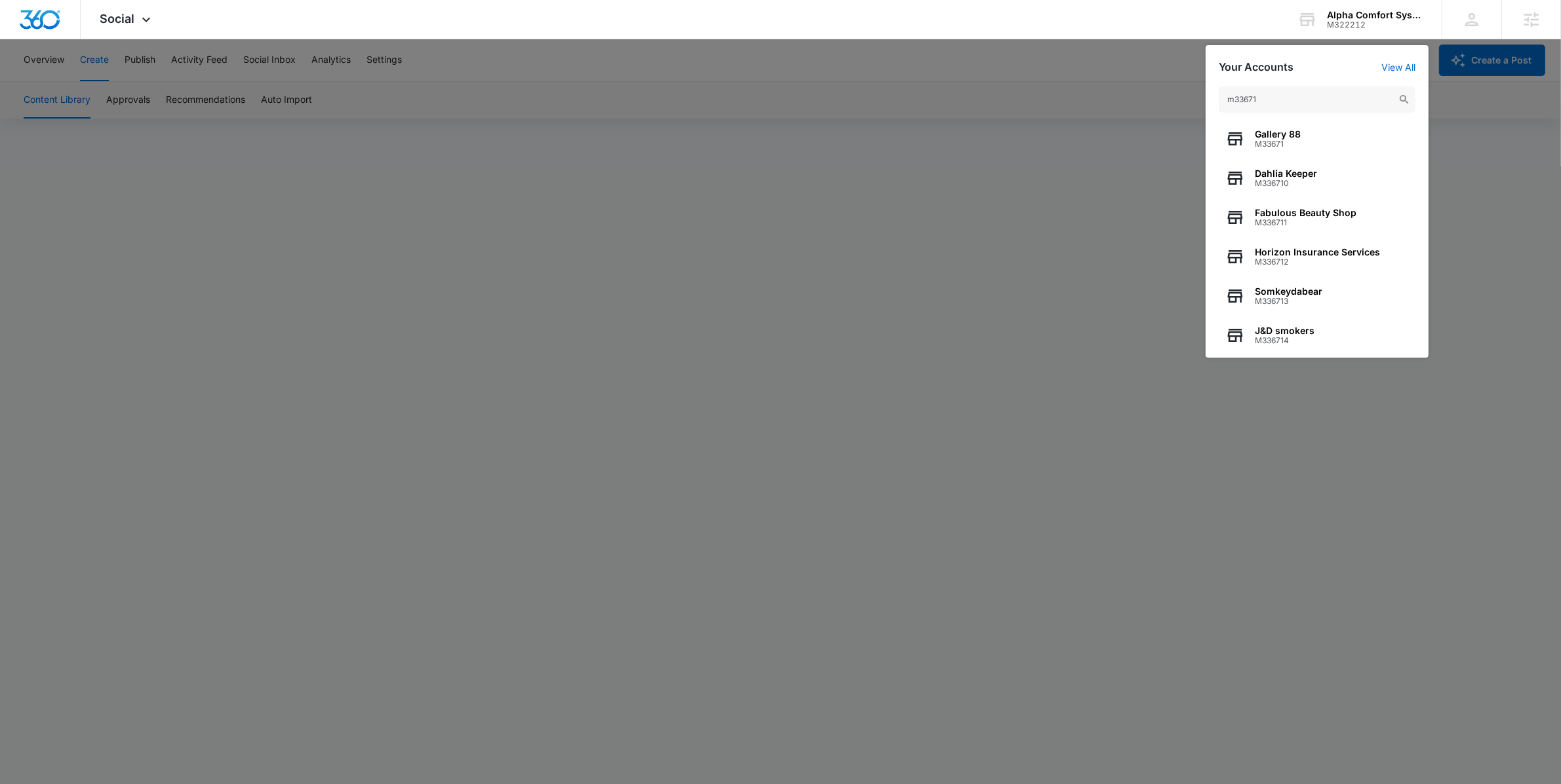 This screenshot has height=784, width=1561. I want to click on span: M336714, so click(1285, 341).